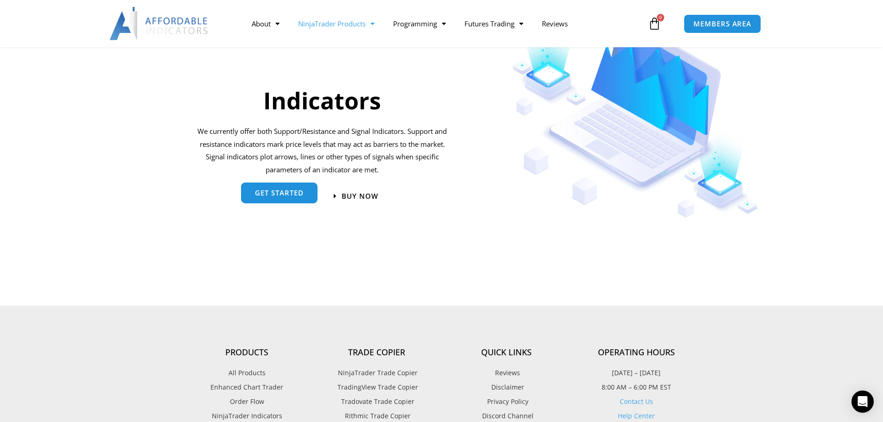 The width and height of the screenshot is (883, 422). Describe the element at coordinates (722, 24) in the screenshot. I see `span: MEMBERS AREA` at that location.